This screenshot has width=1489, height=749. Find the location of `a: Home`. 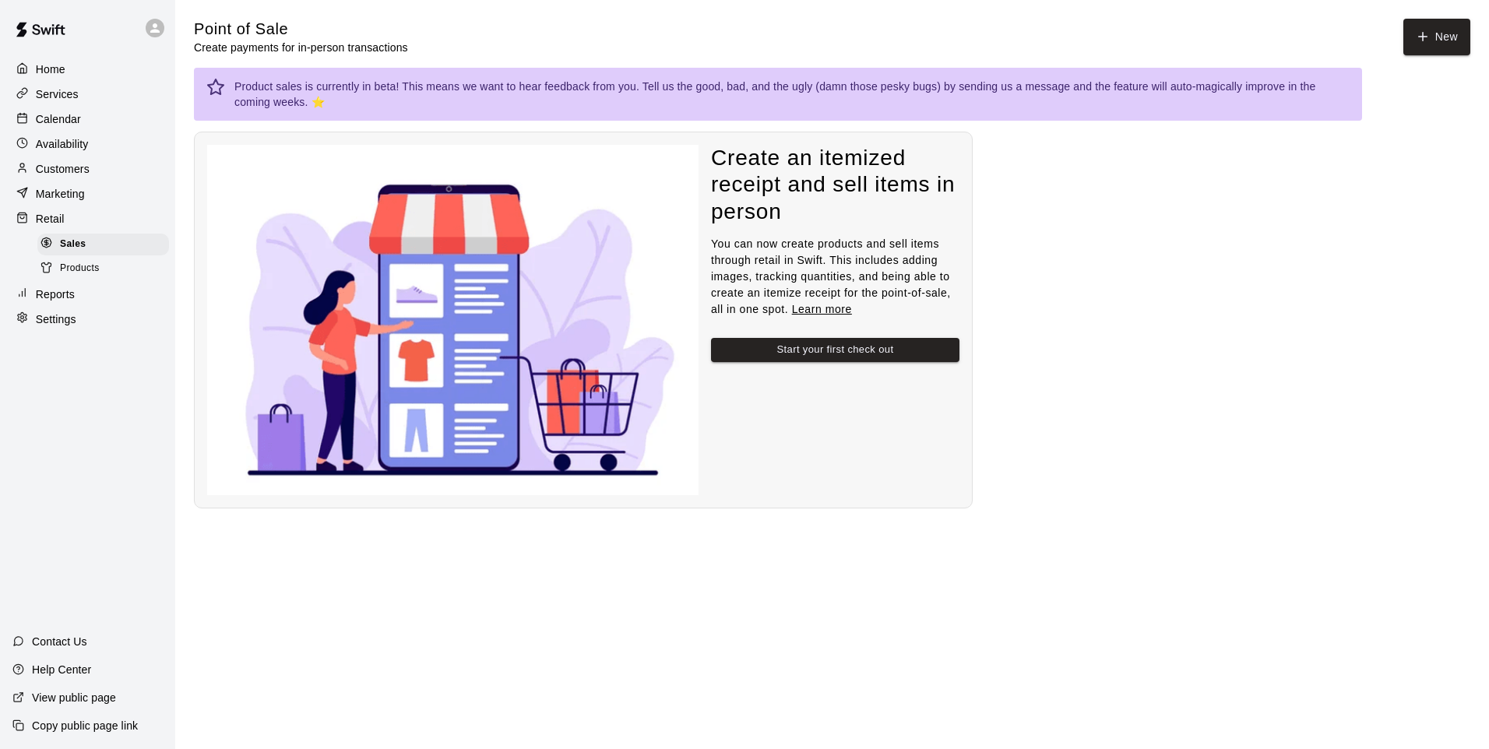

a: Home is located at coordinates (87, 69).